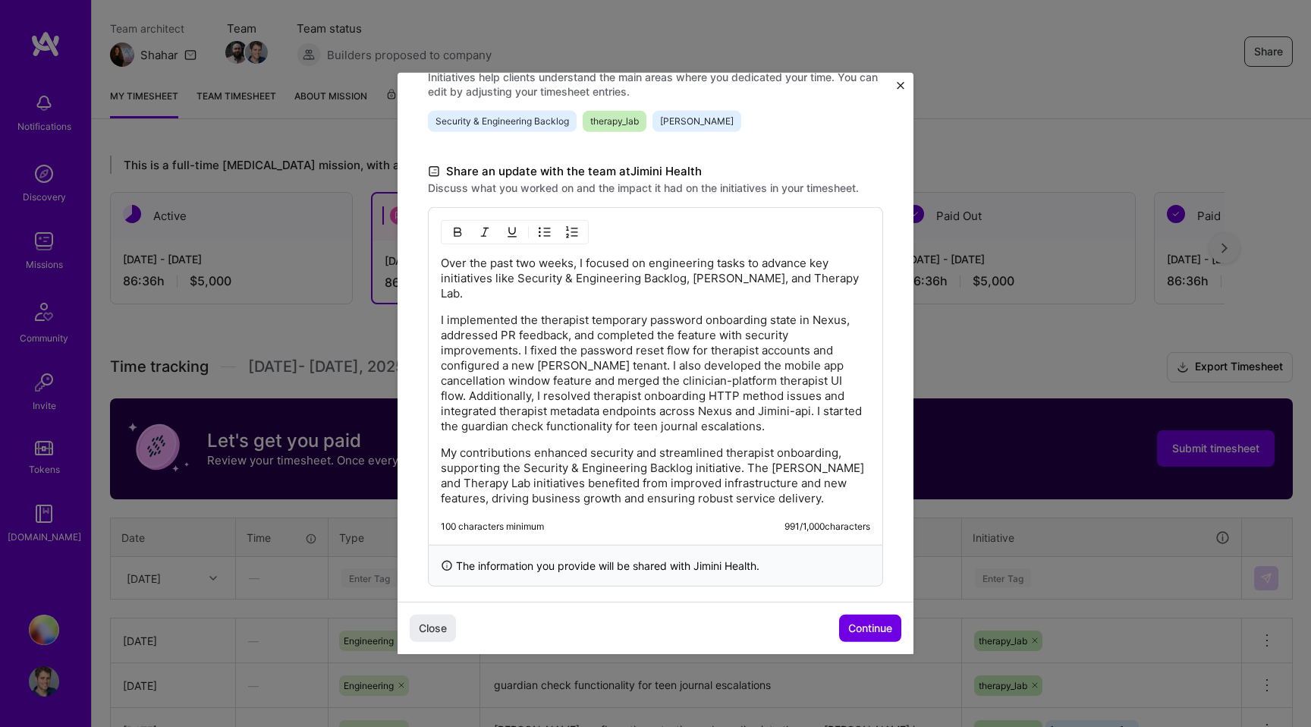 This screenshot has height=727, width=1311. What do you see at coordinates (655, 476) in the screenshot?
I see `p: My contributions enhanced security and streamlined therapist onboarding, supporting the Security ...` at bounding box center [655, 476].